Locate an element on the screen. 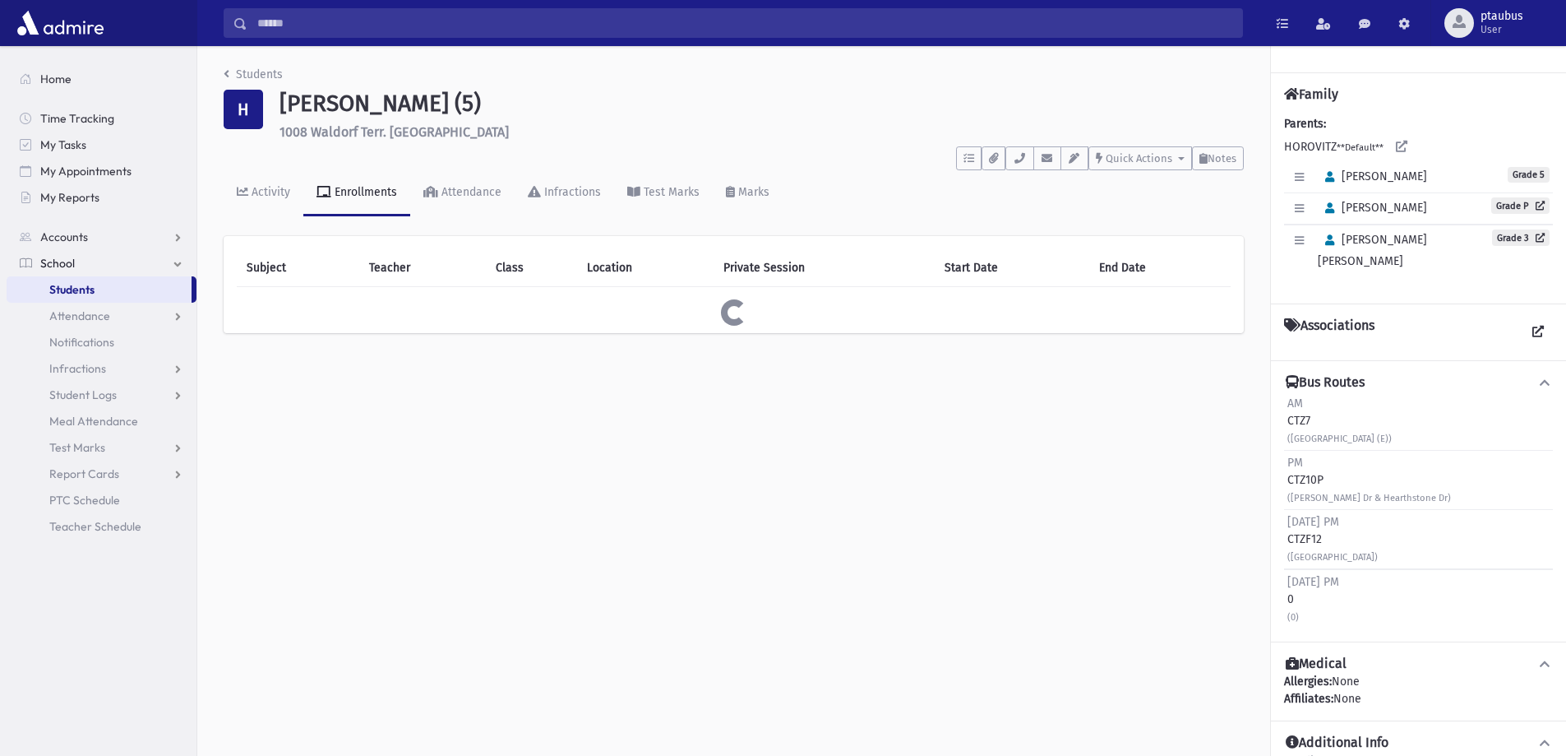 This screenshot has height=756, width=1566. span: Accounts is located at coordinates (64, 237).